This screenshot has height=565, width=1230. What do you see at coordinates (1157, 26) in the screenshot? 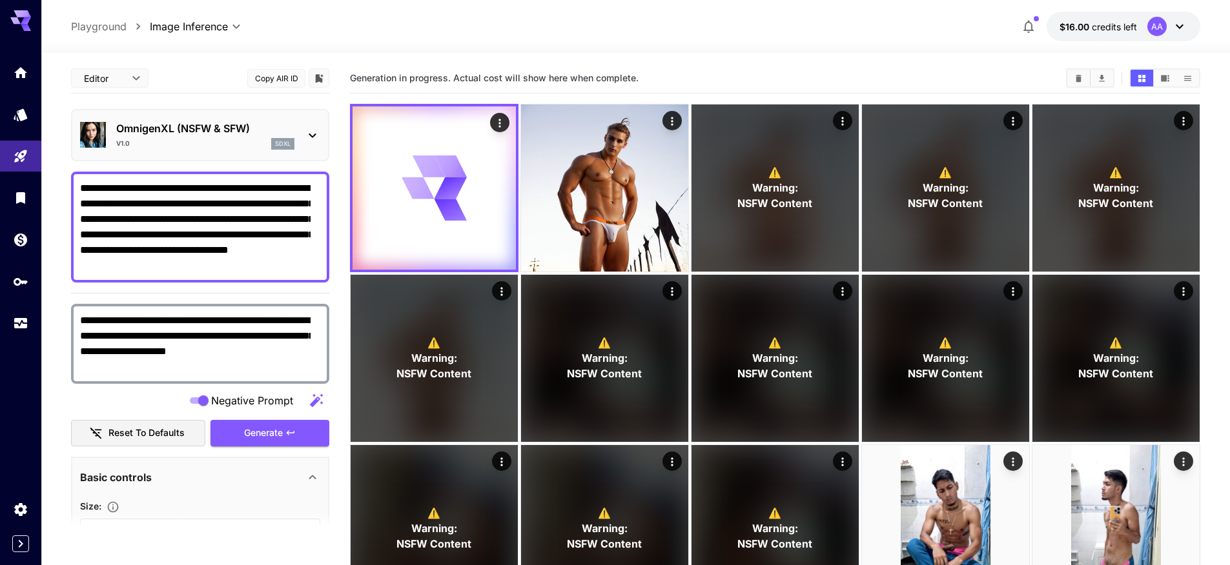
I see `div: AA` at bounding box center [1157, 26].